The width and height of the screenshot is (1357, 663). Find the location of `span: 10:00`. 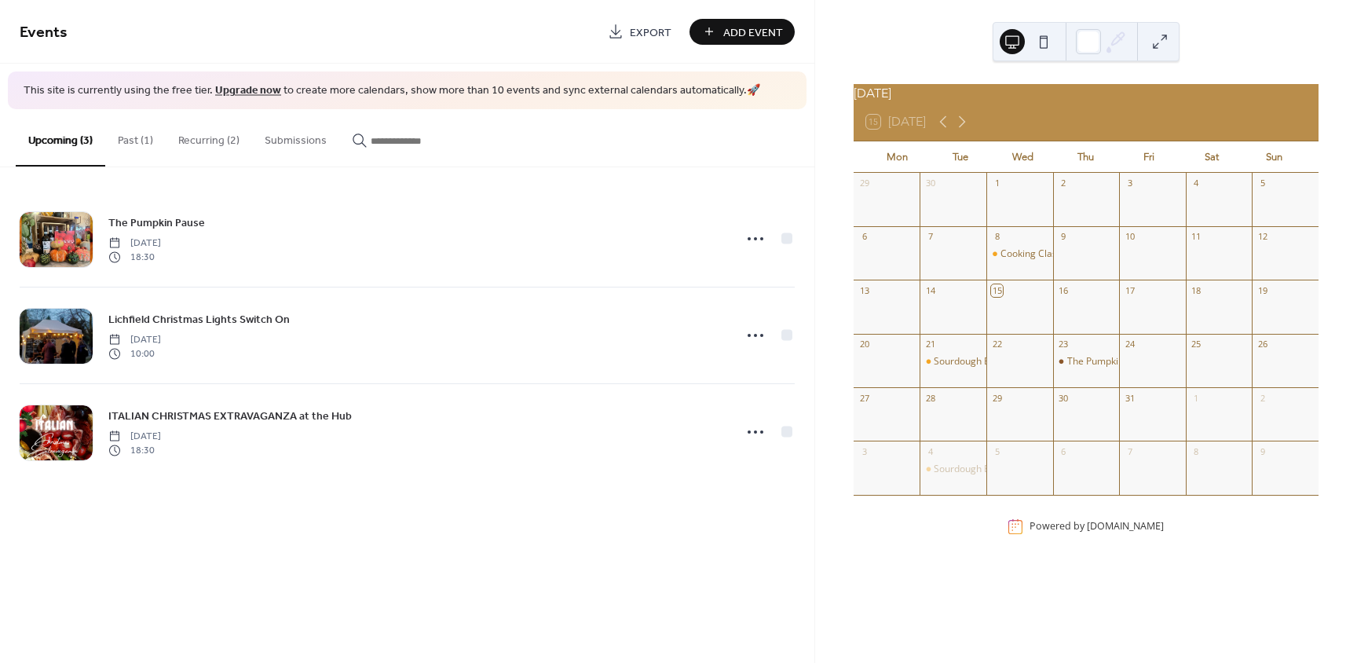

span: 10:00 is located at coordinates (134, 354).